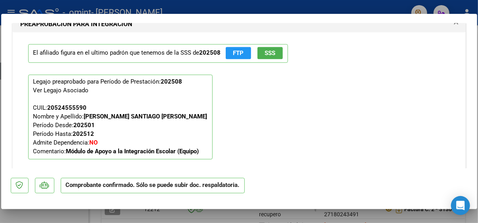  I want to click on div: 20524555590, so click(67, 108).